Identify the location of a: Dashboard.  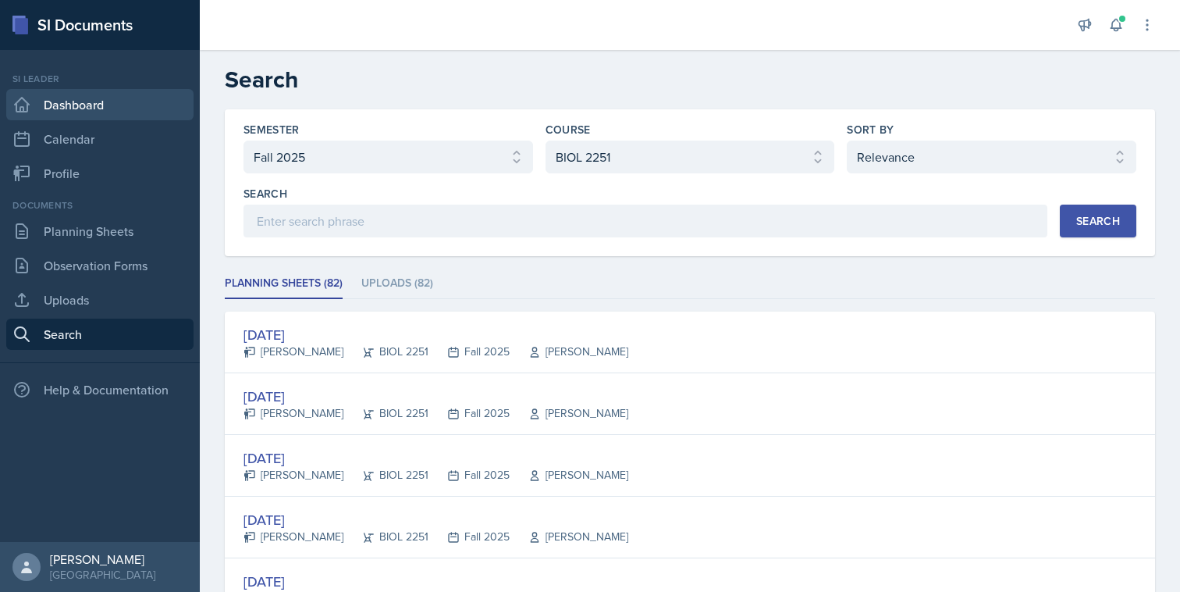
(100, 105).